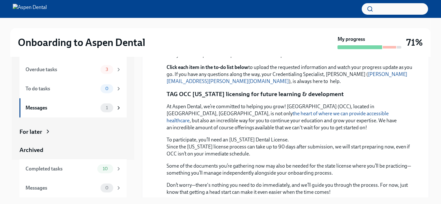  Describe the element at coordinates (351, 39) in the screenshot. I see `strong: My progress` at that location.